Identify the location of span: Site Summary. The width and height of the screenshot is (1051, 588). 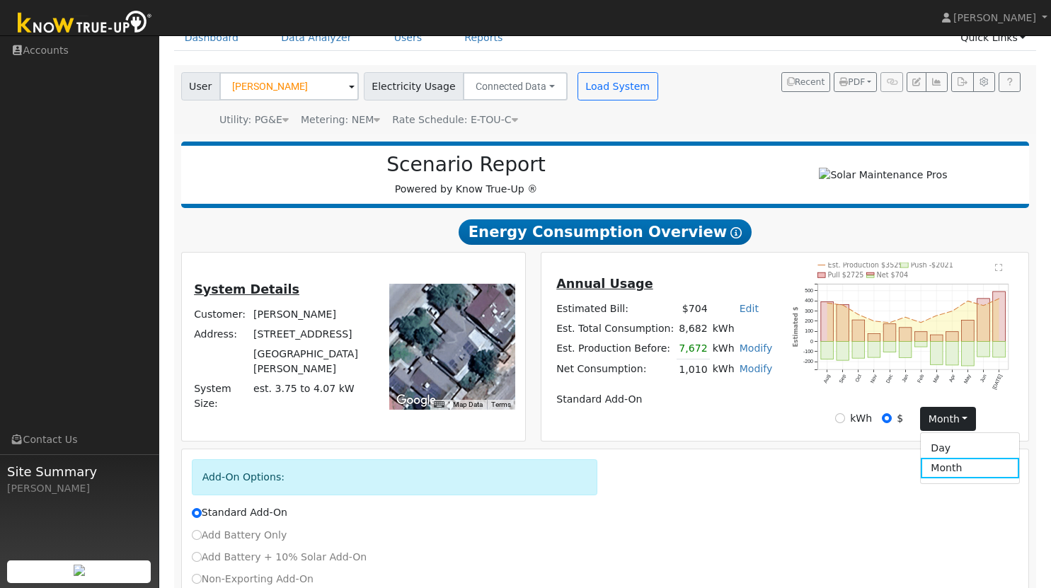
(79, 471).